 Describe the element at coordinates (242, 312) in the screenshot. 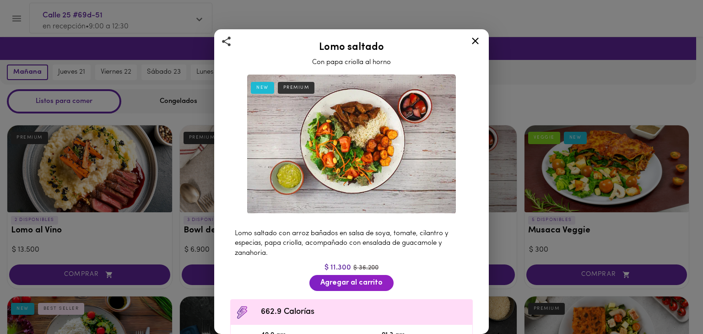

I see `img: Contenido calórico` at that location.